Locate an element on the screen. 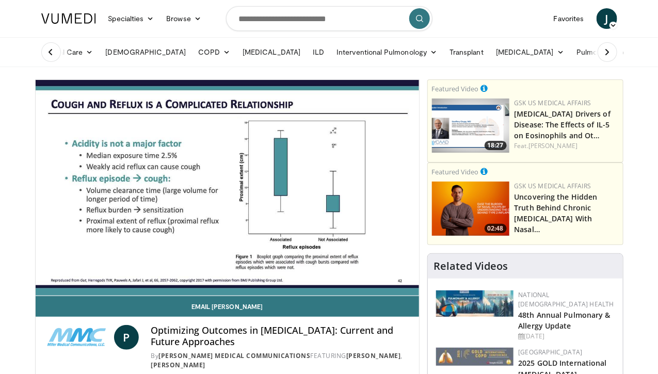 Image resolution: width=658 pixels, height=374 pixels. span: 02:48 is located at coordinates (495, 229).